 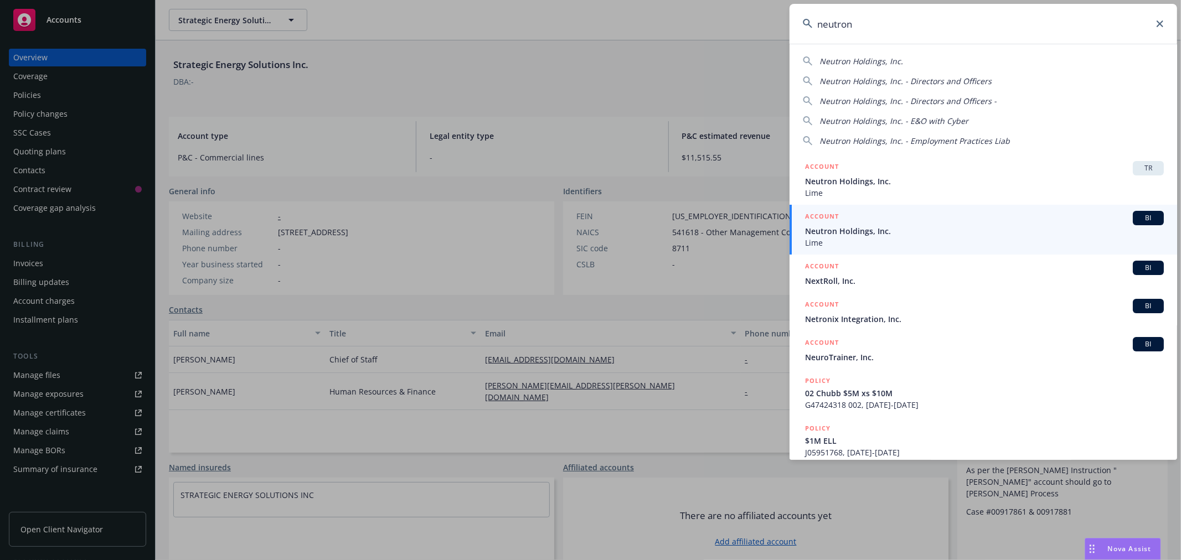 I want to click on a: ACCOUNTTRNeutron Holdings, Inc.Lime, so click(x=983, y=180).